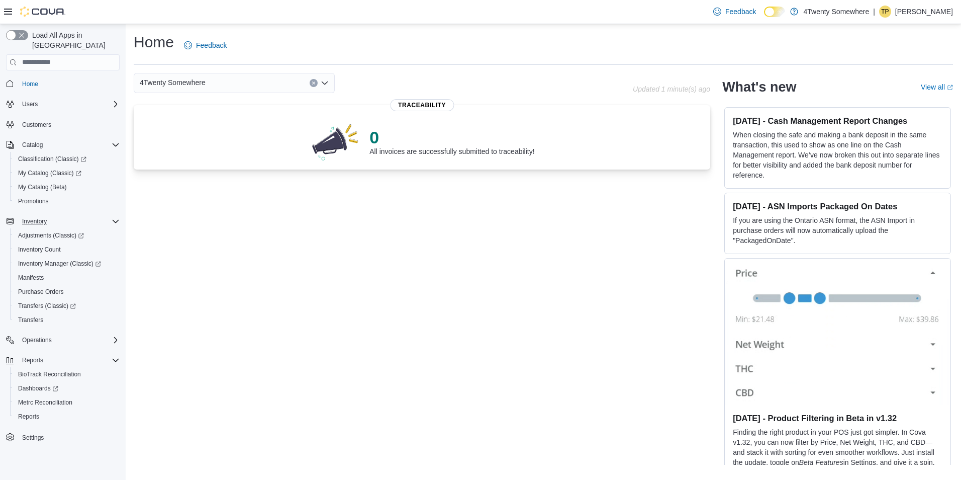  Describe the element at coordinates (67, 187) in the screenshot. I see `span: My Catalog (Beta)` at that location.